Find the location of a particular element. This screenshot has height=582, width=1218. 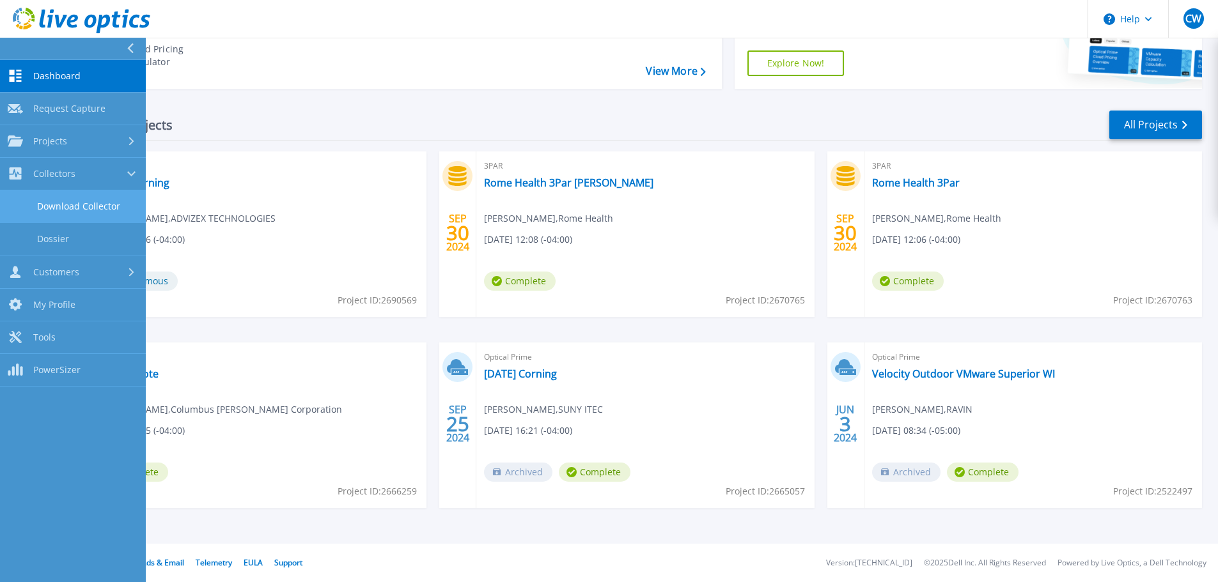

a: All Projects is located at coordinates (1155, 125).